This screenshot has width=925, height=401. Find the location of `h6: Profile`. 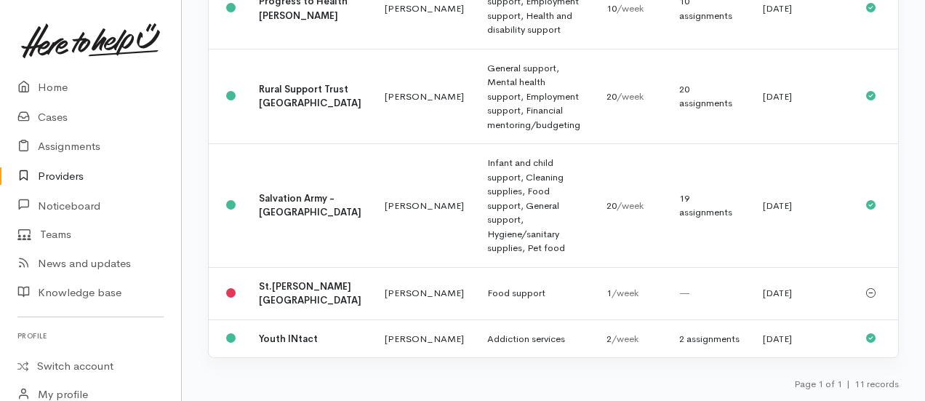

h6: Profile is located at coordinates (90, 335).